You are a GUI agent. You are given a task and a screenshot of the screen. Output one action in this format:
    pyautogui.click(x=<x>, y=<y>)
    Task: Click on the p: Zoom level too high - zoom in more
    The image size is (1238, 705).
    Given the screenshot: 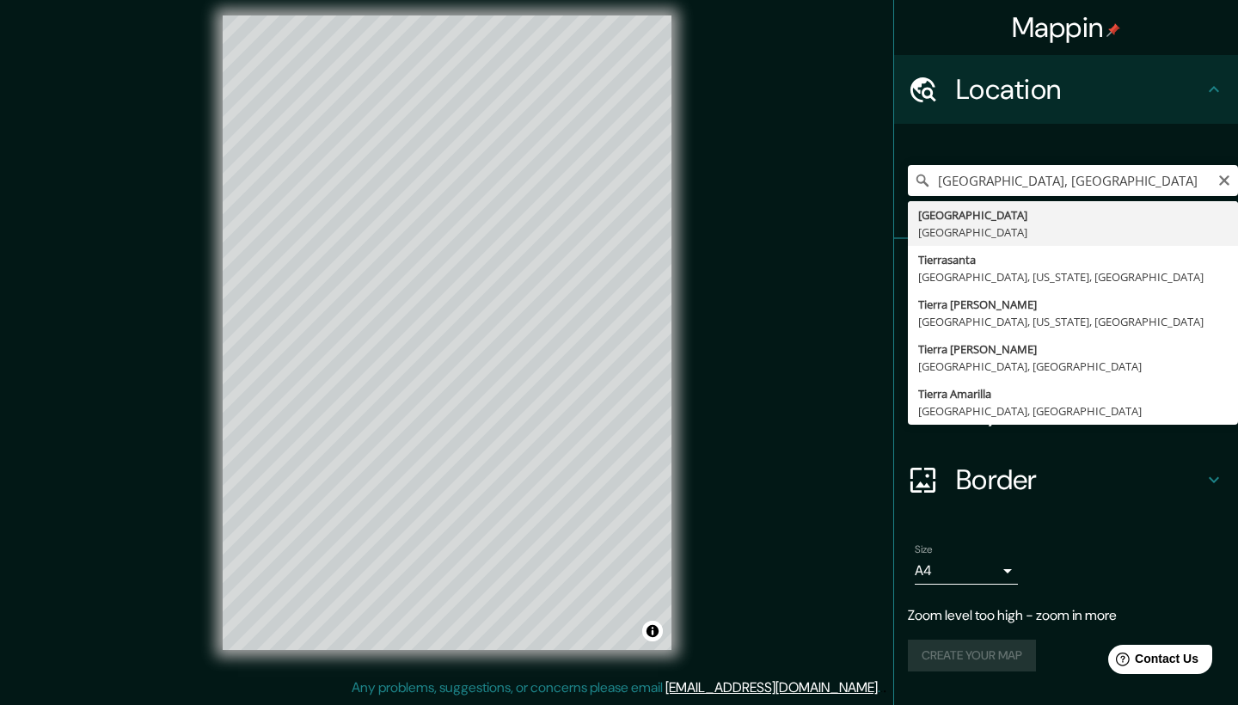 What is the action you would take?
    pyautogui.click(x=1066, y=616)
    